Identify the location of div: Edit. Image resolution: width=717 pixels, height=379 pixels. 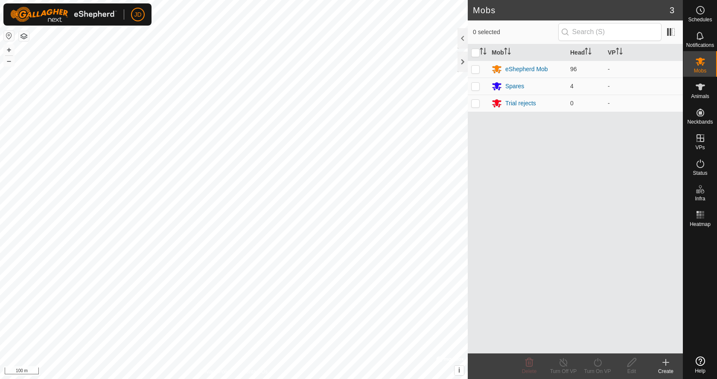
(631, 372).